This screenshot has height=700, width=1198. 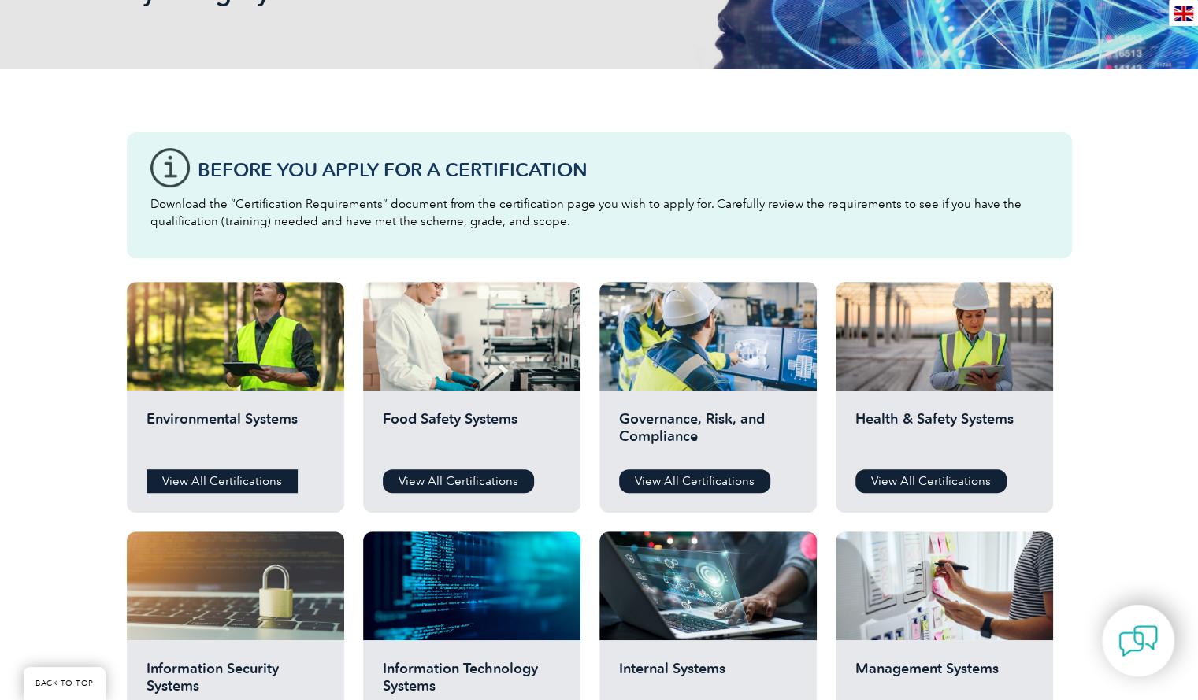 What do you see at coordinates (1138, 641) in the screenshot?
I see `img: contact-chat.png` at bounding box center [1138, 641].